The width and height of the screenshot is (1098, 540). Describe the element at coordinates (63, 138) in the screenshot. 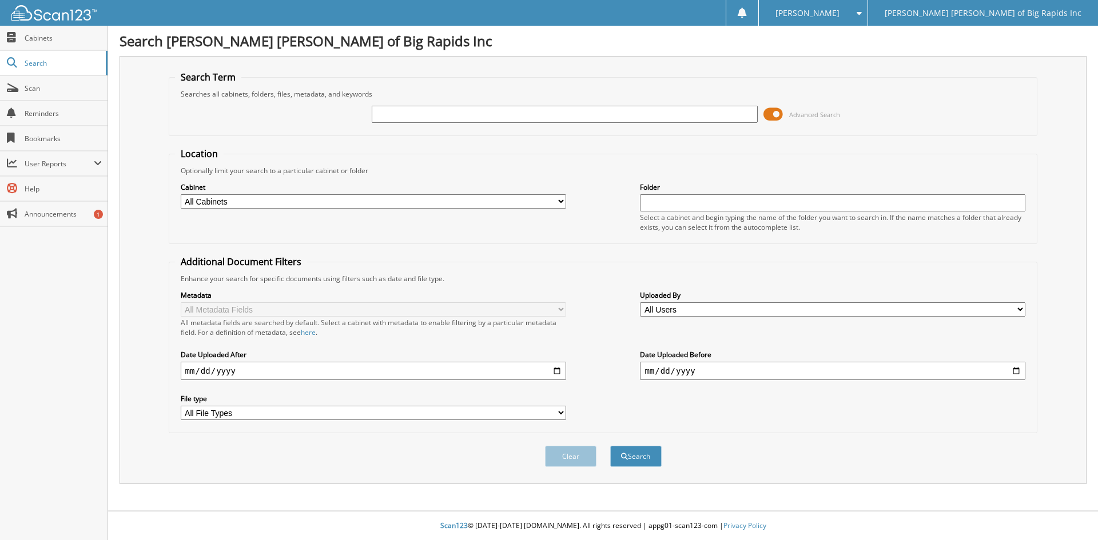

I see `span: Bookmarks` at that location.